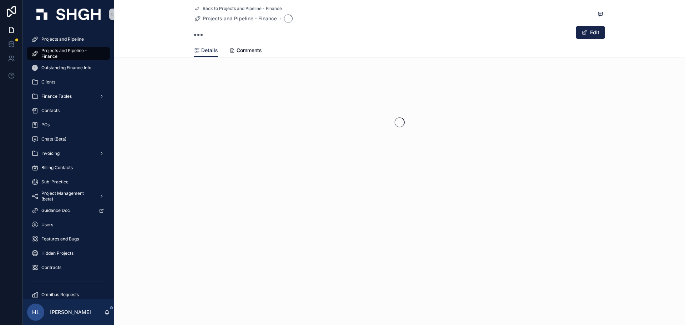 The width and height of the screenshot is (685, 325). Describe the element at coordinates (50, 111) in the screenshot. I see `span: Contacts` at that location.